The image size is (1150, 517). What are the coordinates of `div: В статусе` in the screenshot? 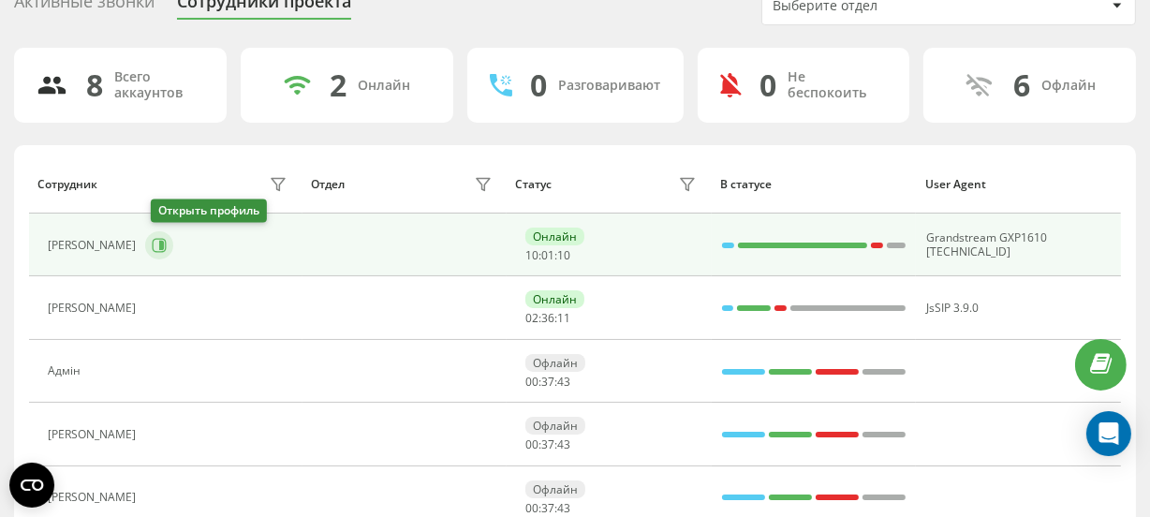 It's located at (814, 185).